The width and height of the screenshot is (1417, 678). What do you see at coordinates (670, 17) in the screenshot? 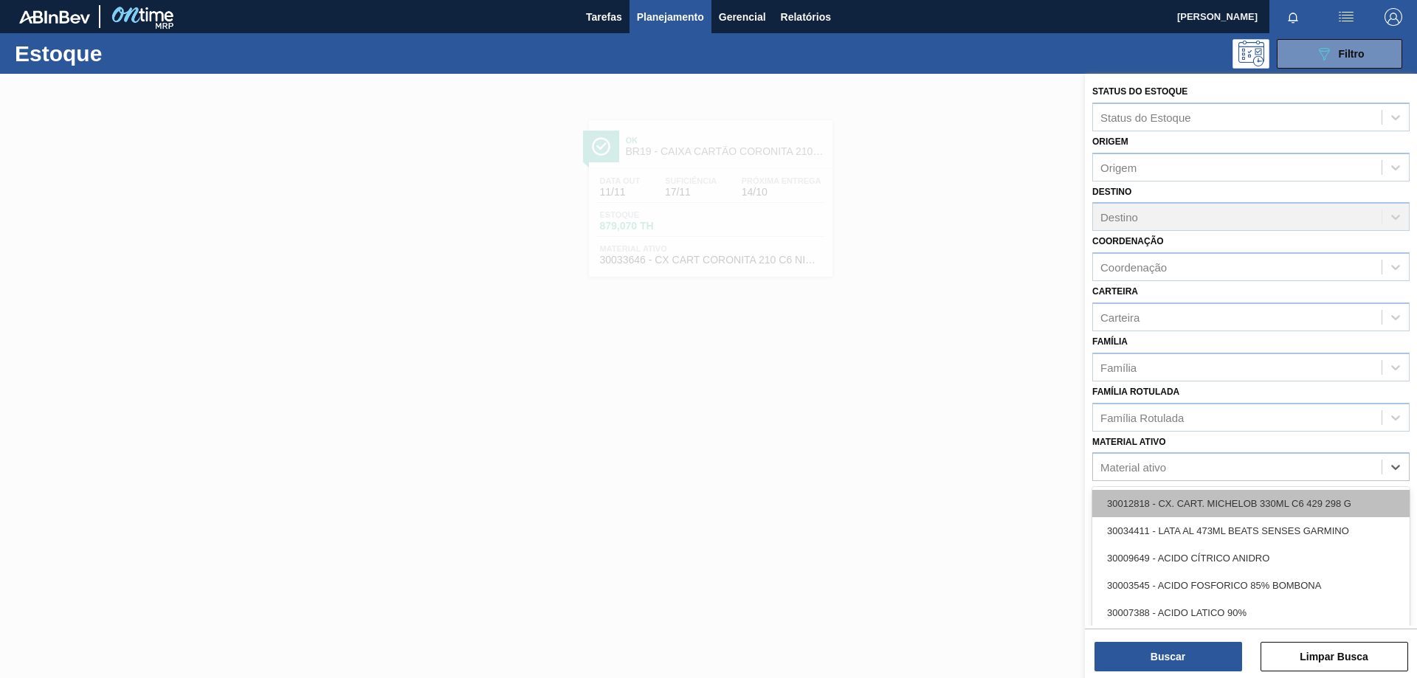
I see `span: Planejamento` at bounding box center [670, 17].